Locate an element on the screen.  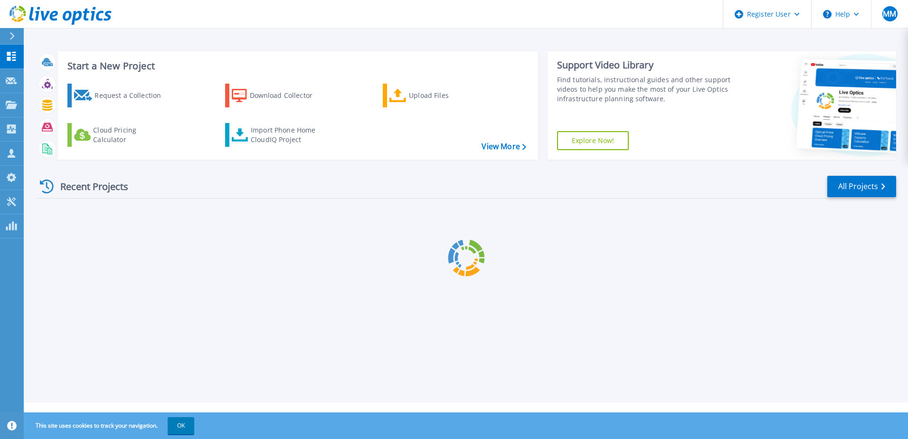
a: All Projects is located at coordinates (862, 186).